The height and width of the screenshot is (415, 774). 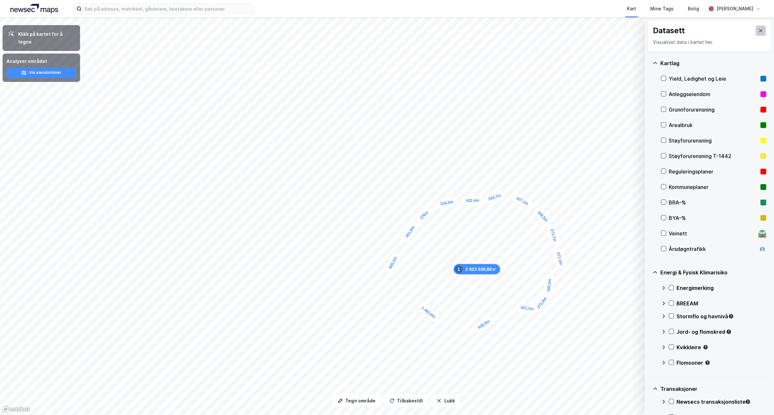 I want to click on div: Stormflo og havnivå, so click(x=721, y=317).